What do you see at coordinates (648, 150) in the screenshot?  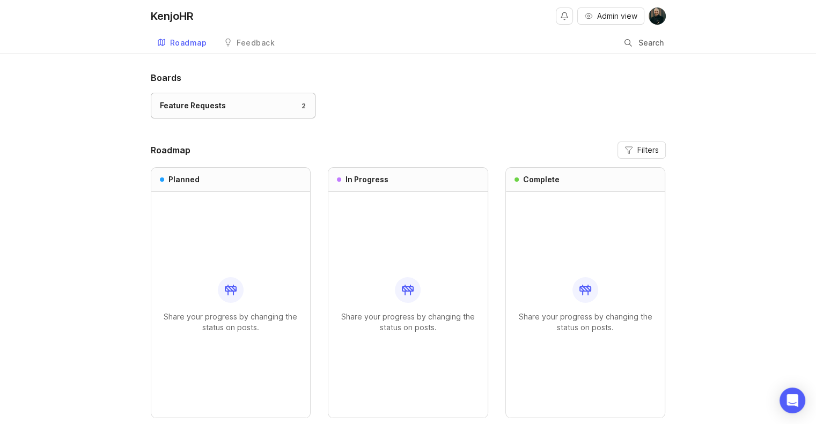 I see `span: Filters` at bounding box center [648, 150].